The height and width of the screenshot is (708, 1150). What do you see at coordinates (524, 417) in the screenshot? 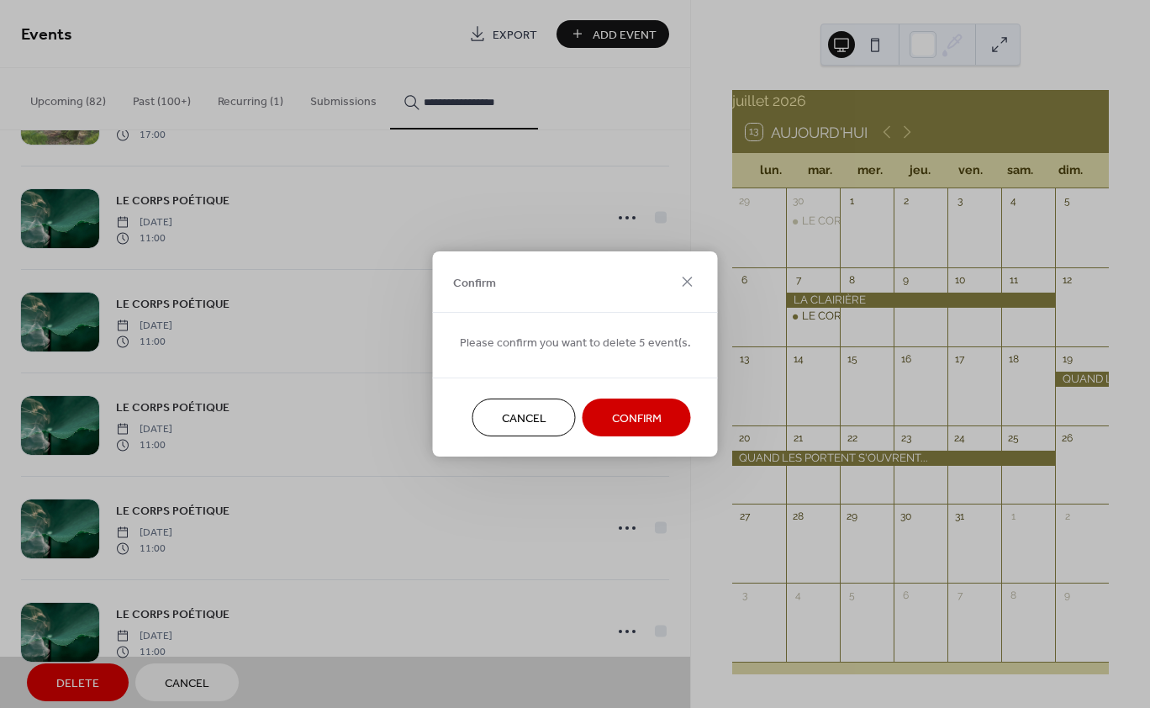
I see `button: Cancel` at bounding box center [524, 417].